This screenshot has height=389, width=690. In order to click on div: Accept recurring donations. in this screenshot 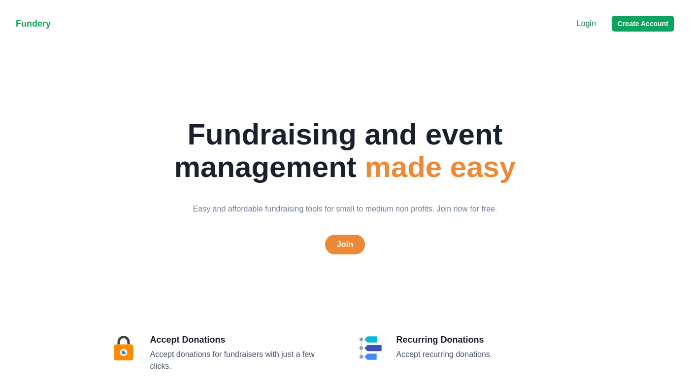, I will do `click(444, 354)`.